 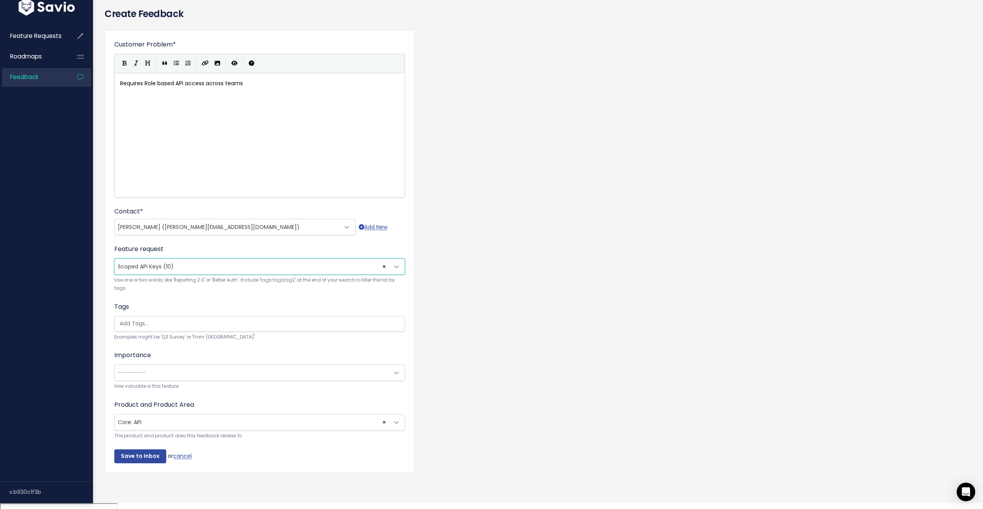 What do you see at coordinates (33, 36) in the screenshot?
I see `a: Feature Requests` at bounding box center [33, 36].